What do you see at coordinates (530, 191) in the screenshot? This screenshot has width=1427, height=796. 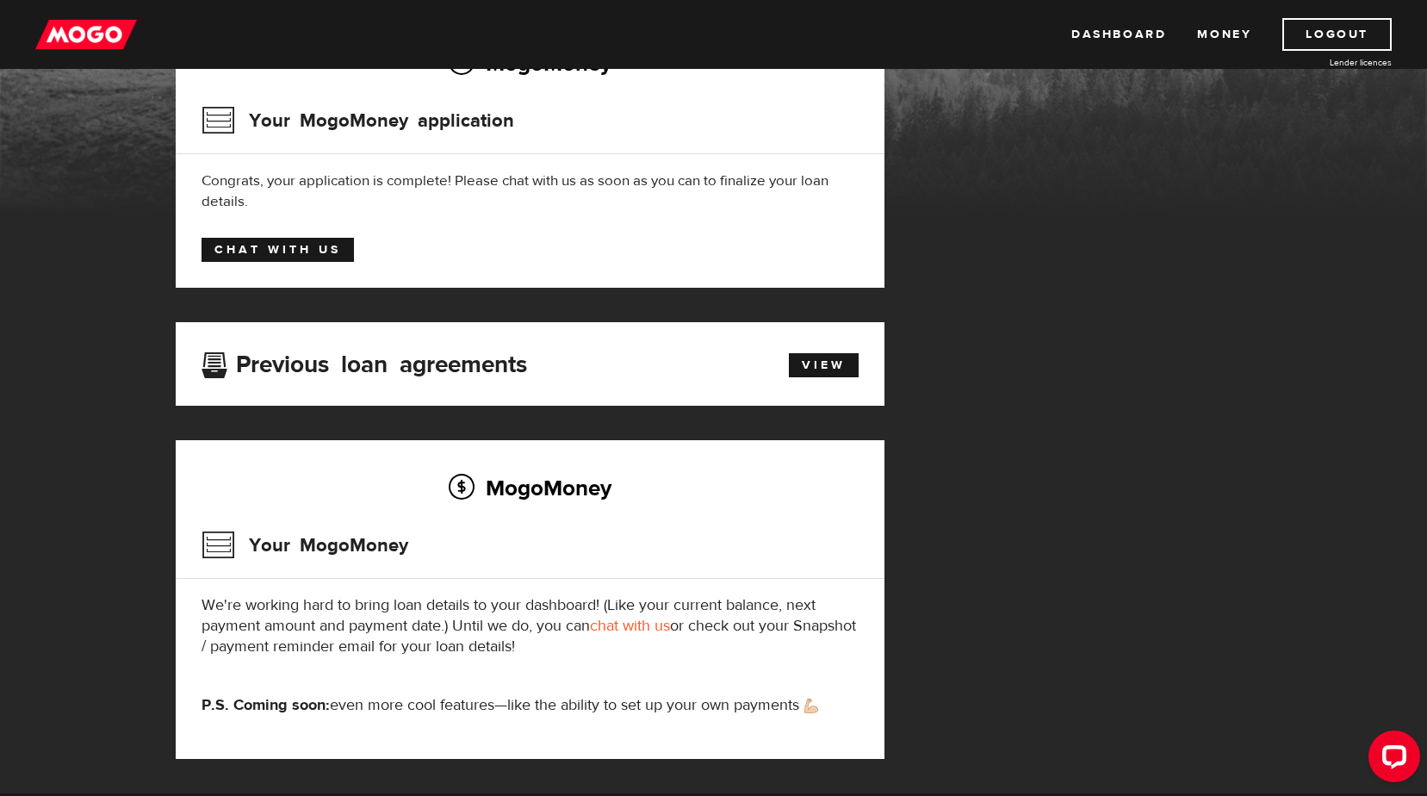 I see `div: Congrats, your application is complete! Please chat with us as soon as you can to finalize your l...` at bounding box center [530, 191].